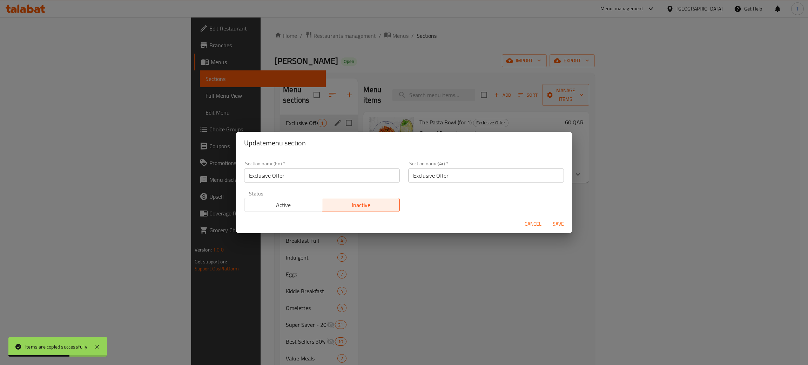 This screenshot has width=808, height=365. I want to click on input: Please enter section name(en), so click(322, 176).